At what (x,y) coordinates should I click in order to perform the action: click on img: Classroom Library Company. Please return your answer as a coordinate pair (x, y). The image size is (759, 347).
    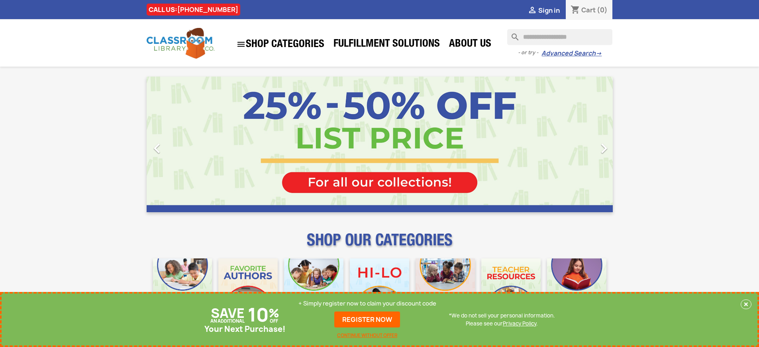
    Looking at the image, I should click on (181, 43).